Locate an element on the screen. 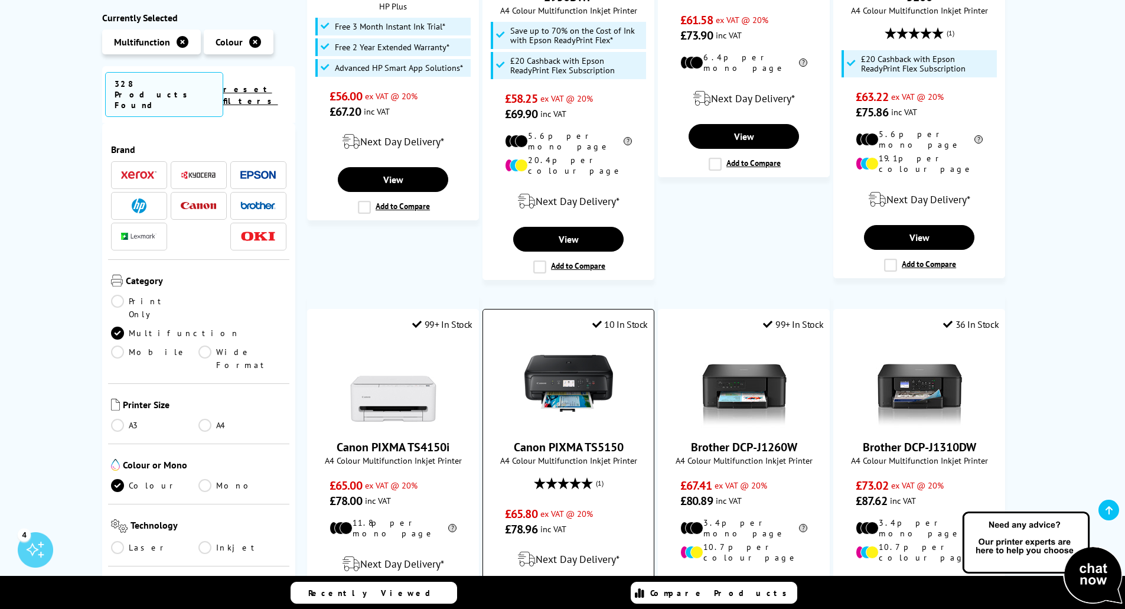 The height and width of the screenshot is (609, 1125). img: Printer Size is located at coordinates (115, 404).